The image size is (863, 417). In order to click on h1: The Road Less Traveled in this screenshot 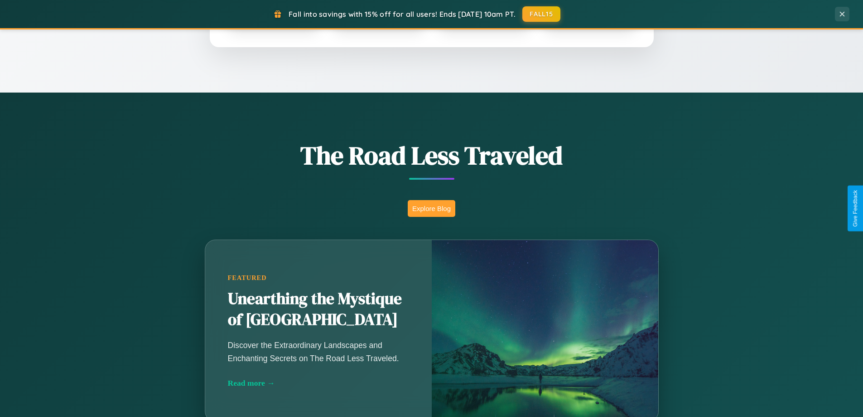, I will do `click(432, 155)`.